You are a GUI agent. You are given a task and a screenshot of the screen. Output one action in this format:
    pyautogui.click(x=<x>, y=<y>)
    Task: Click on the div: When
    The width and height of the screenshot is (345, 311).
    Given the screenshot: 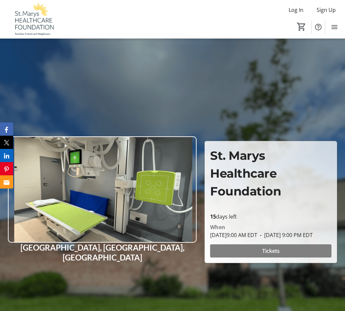 What is the action you would take?
    pyautogui.click(x=218, y=227)
    